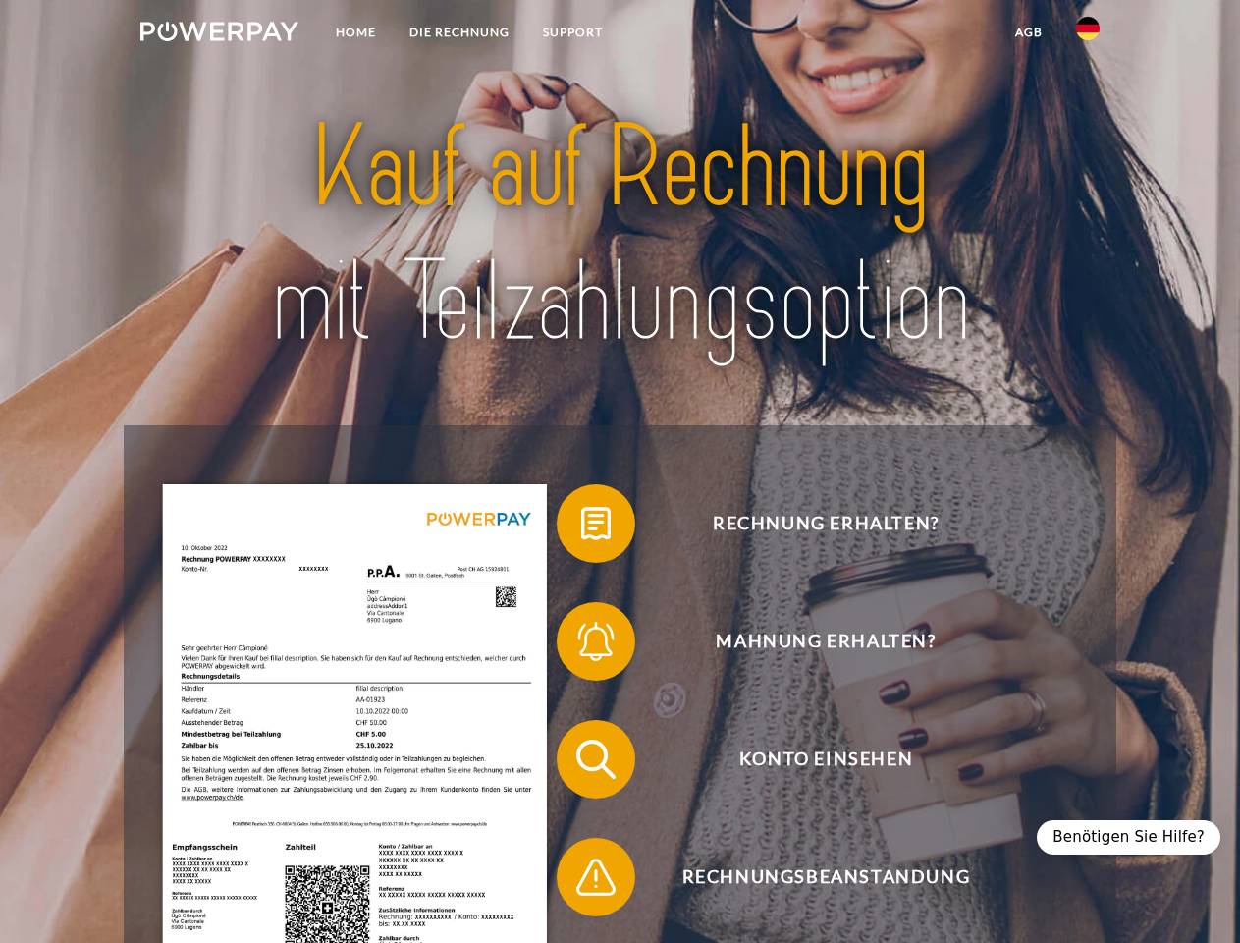 The width and height of the screenshot is (1240, 943). What do you see at coordinates (596, 877) in the screenshot?
I see `img: qb_warning.svg` at bounding box center [596, 877].